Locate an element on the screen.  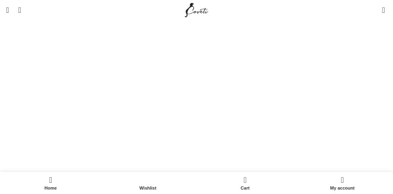
span: Cart is located at coordinates (245, 188).